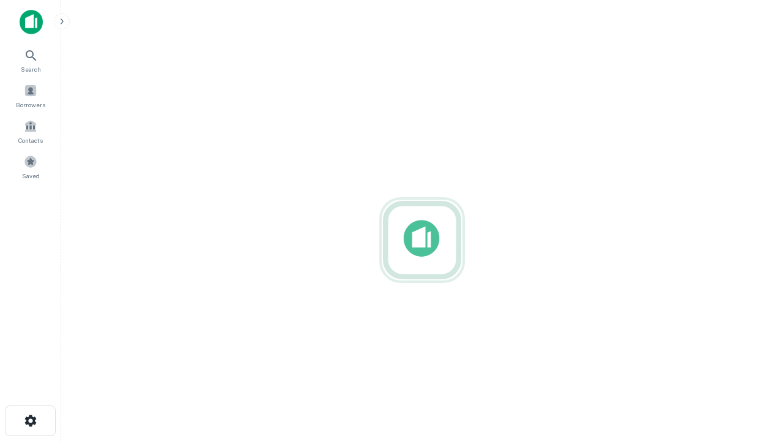 The width and height of the screenshot is (783, 441). I want to click on span: Search, so click(31, 69).